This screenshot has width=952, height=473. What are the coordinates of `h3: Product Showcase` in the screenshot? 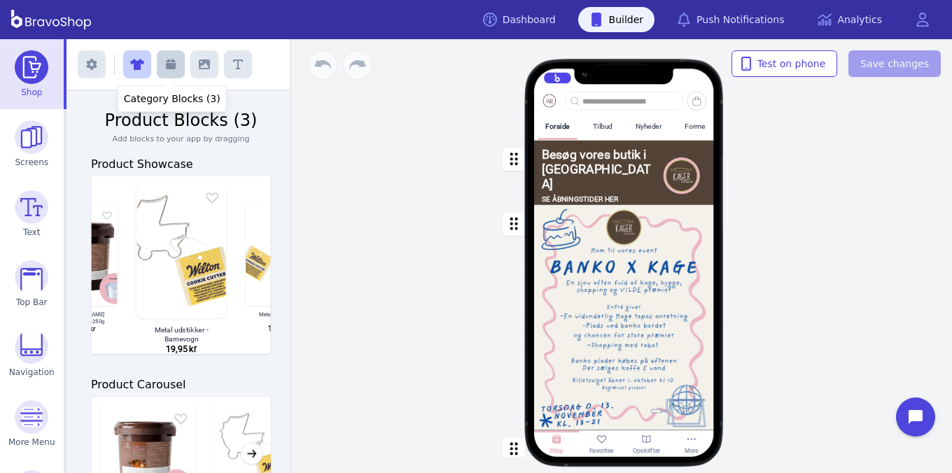 It's located at (181, 164).